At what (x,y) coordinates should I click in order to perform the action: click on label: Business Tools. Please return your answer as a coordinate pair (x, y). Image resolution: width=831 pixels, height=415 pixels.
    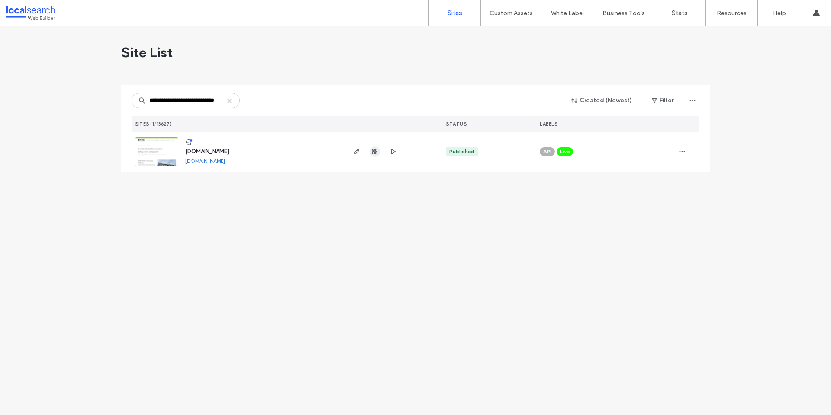
    Looking at the image, I should click on (624, 13).